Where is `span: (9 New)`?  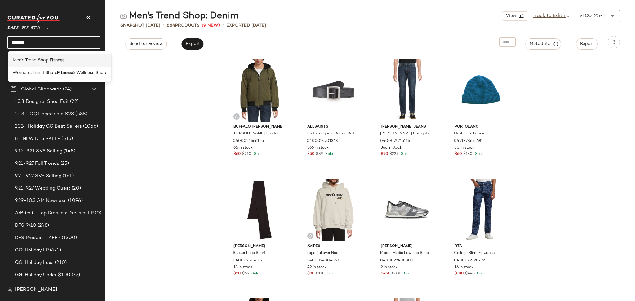
span: (9 New) is located at coordinates (211, 25).